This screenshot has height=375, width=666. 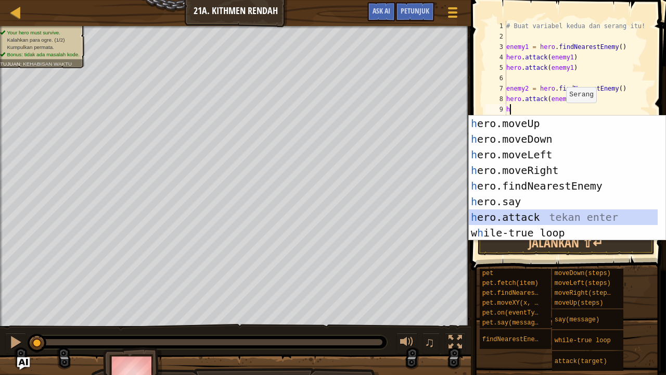 What do you see at coordinates (496, 36) in the screenshot?
I see `div: 2` at bounding box center [496, 36].